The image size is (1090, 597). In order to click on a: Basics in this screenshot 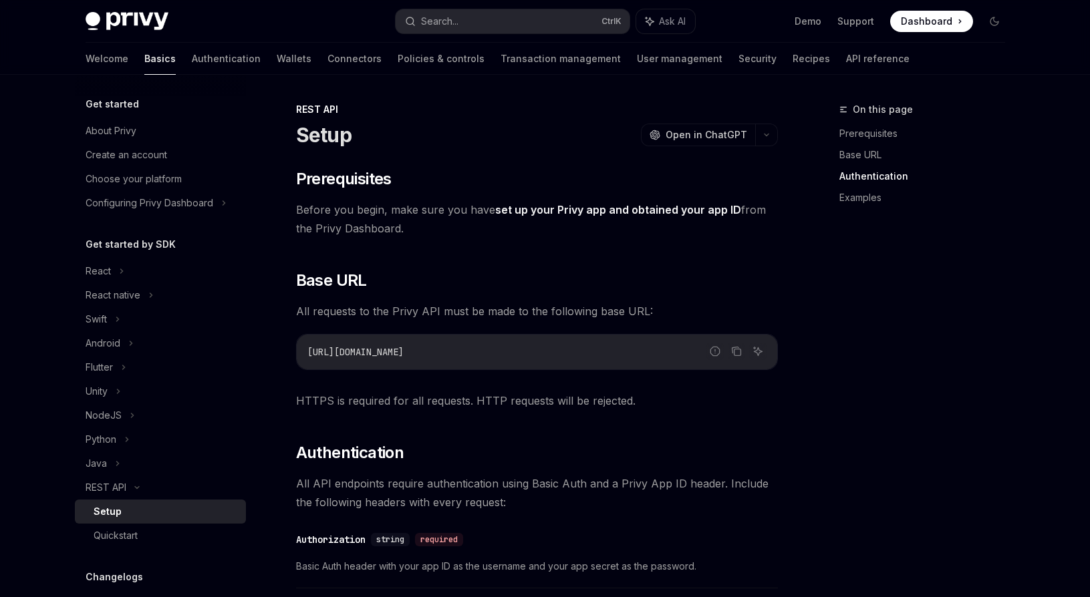, I will do `click(160, 59)`.